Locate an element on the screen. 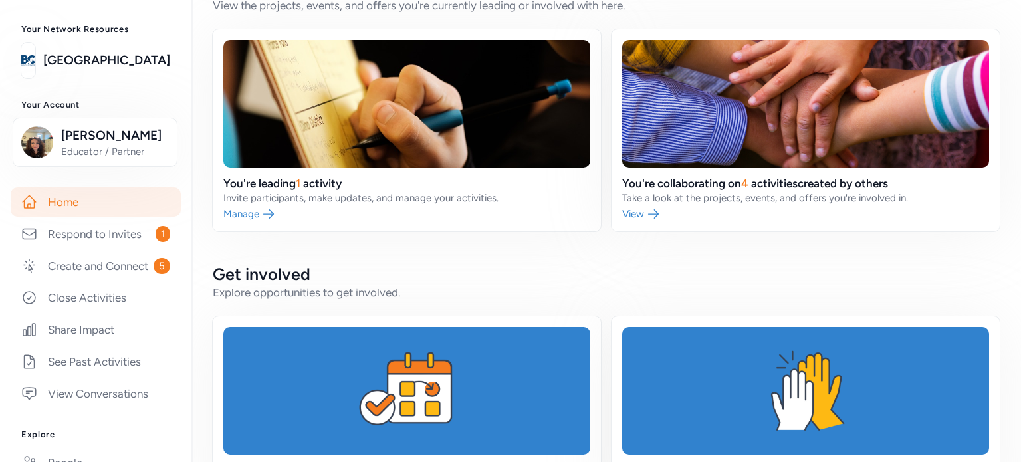  a: Home is located at coordinates (96, 202).